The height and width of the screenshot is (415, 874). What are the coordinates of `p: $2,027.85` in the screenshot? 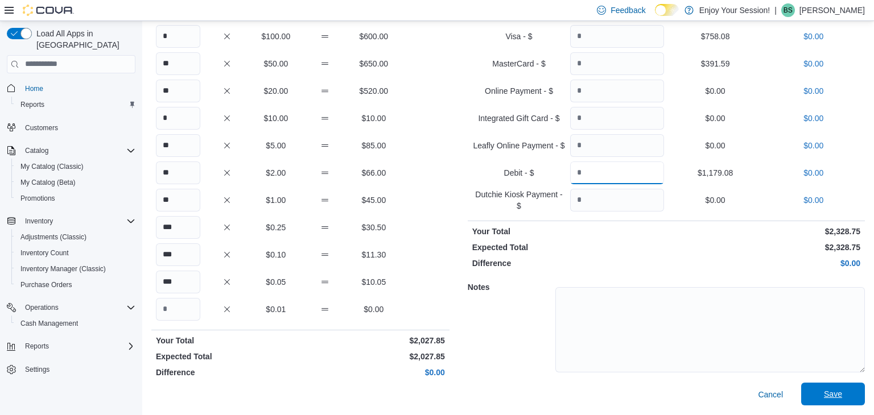 It's located at (374, 357).